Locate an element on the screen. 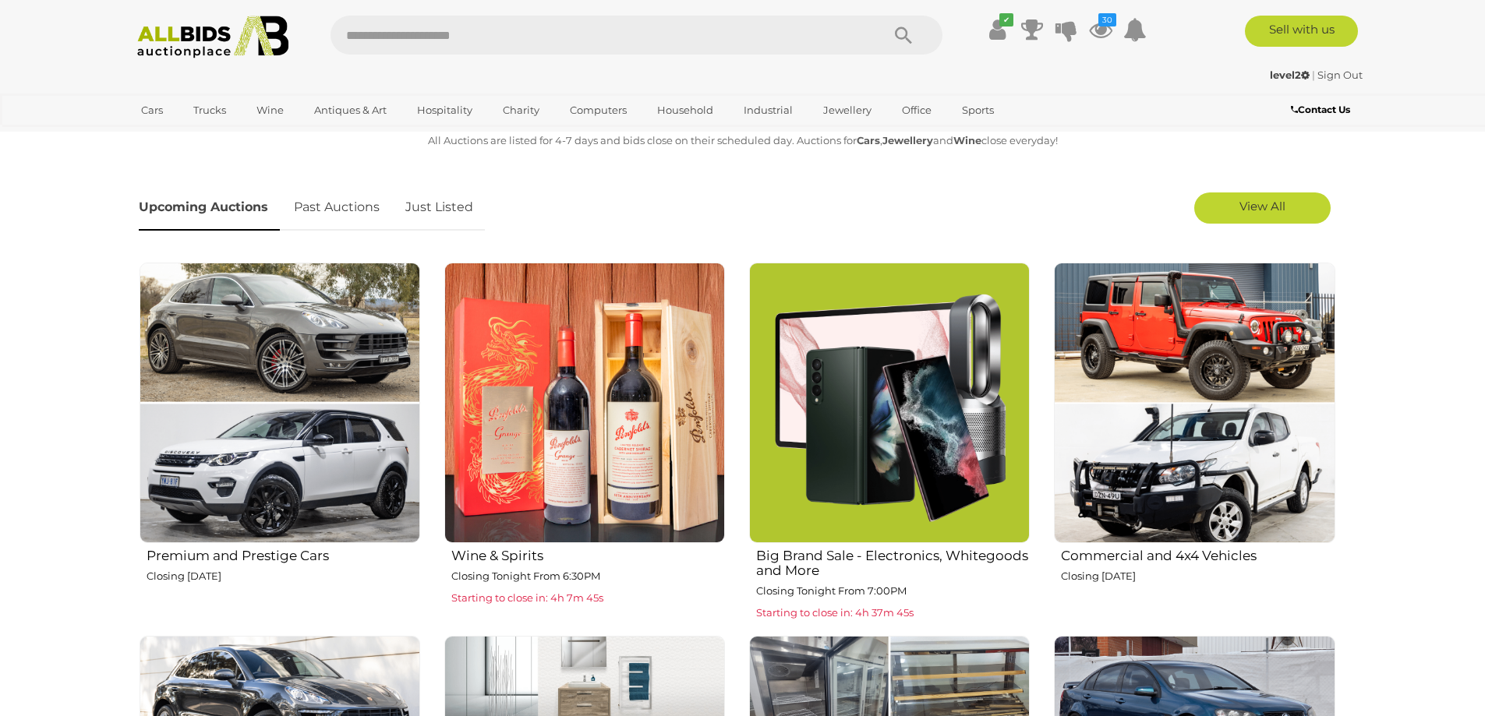 This screenshot has height=716, width=1485. a: Charity is located at coordinates (521, 110).